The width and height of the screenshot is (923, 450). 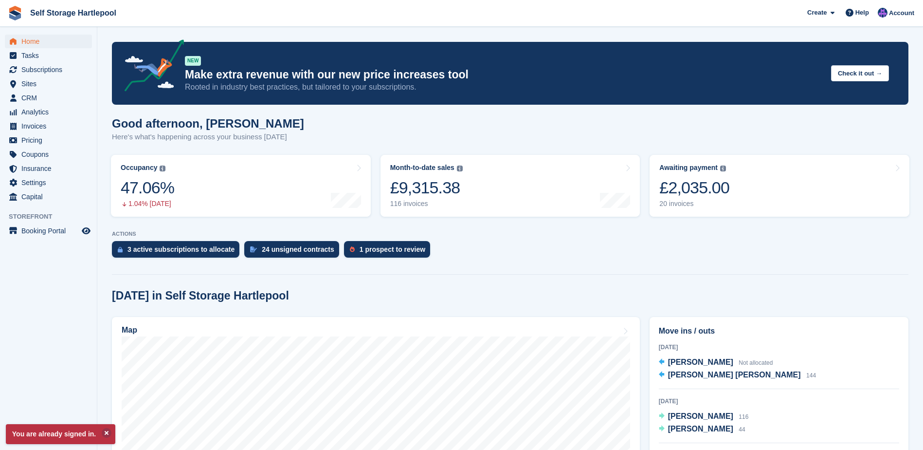 What do you see at coordinates (51, 231) in the screenshot?
I see `span: Booking Portal` at bounding box center [51, 231].